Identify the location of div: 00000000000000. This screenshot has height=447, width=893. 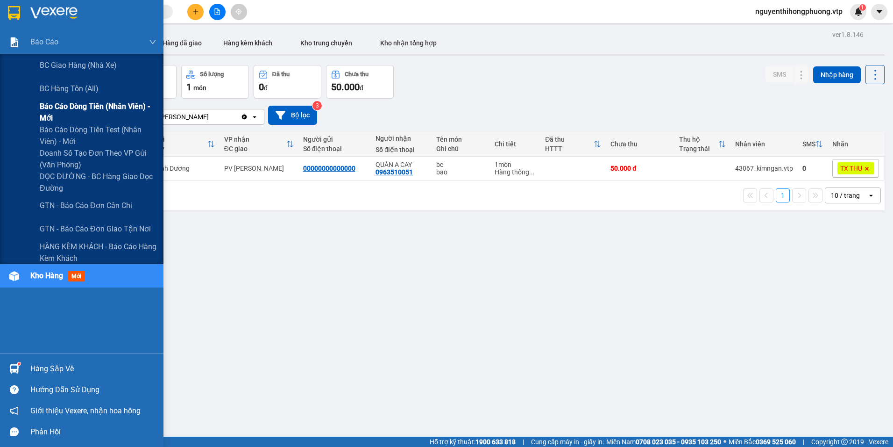
(329, 168).